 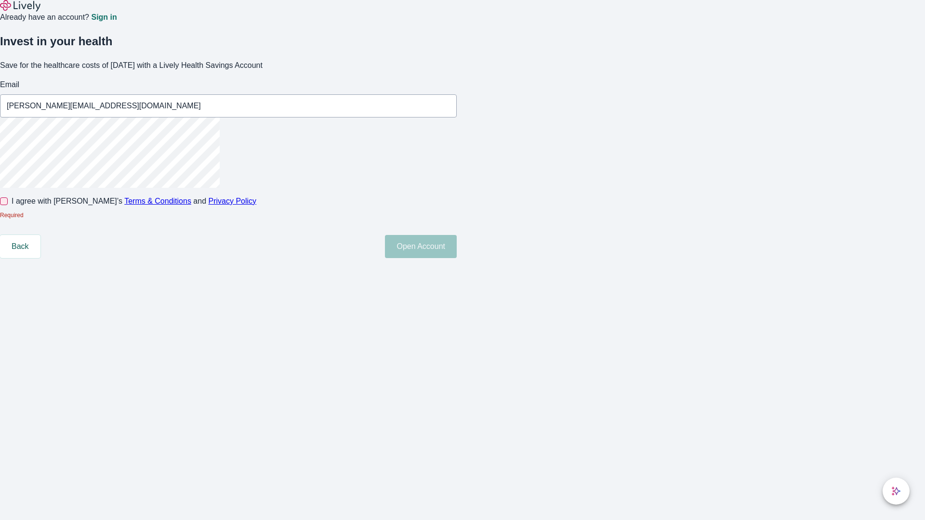 What do you see at coordinates (158, 201) in the screenshot?
I see `a: Terms & Conditions` at bounding box center [158, 201].